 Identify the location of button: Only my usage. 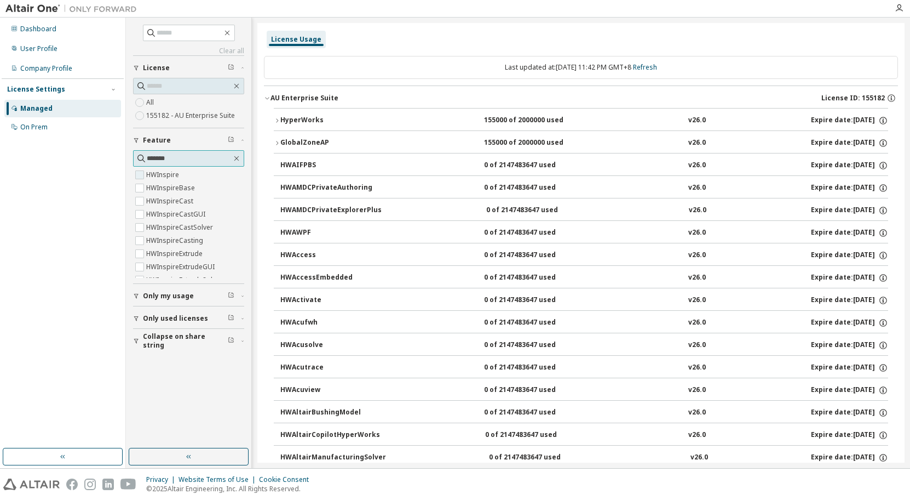
(188, 296).